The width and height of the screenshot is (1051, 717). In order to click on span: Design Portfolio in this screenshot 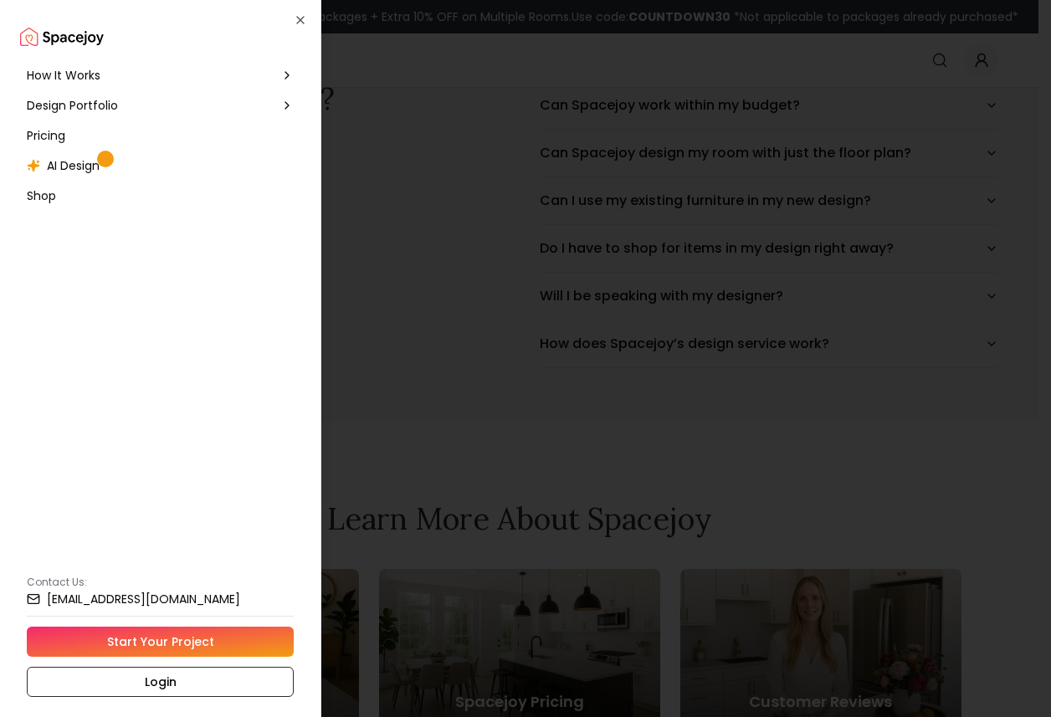, I will do `click(72, 105)`.